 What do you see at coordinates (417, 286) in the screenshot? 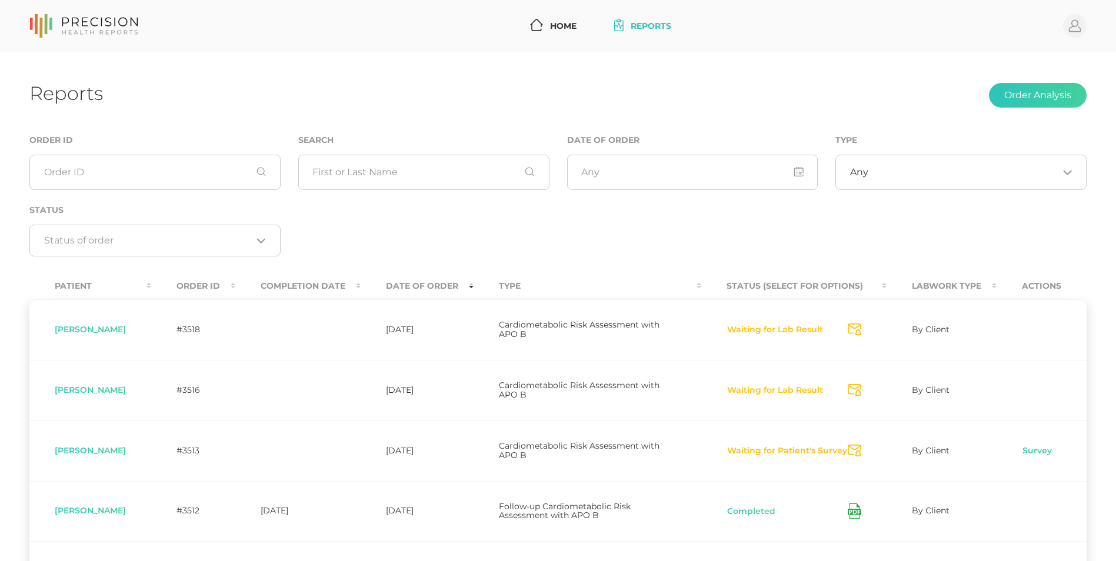
I see `th: Date Of Order : activate to sort column ascending` at bounding box center [417, 286].